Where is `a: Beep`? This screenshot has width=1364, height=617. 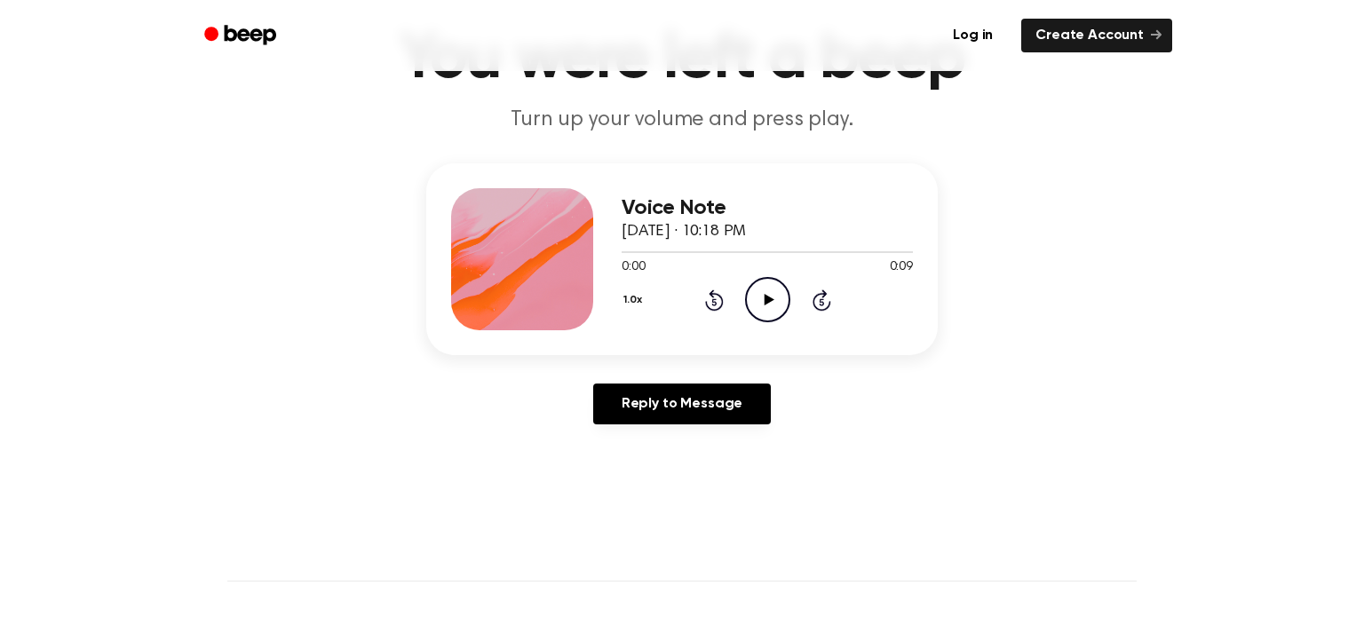
a: Beep is located at coordinates (241, 36).